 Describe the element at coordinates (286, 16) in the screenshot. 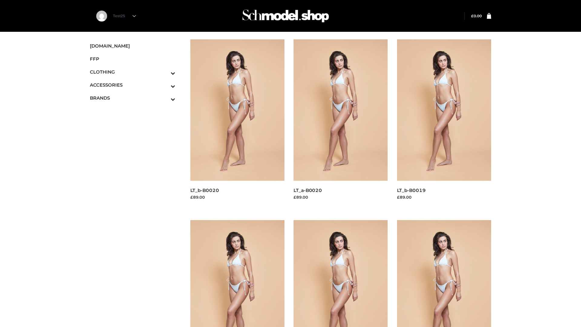

I see `a: Schmodel Admin 964` at that location.